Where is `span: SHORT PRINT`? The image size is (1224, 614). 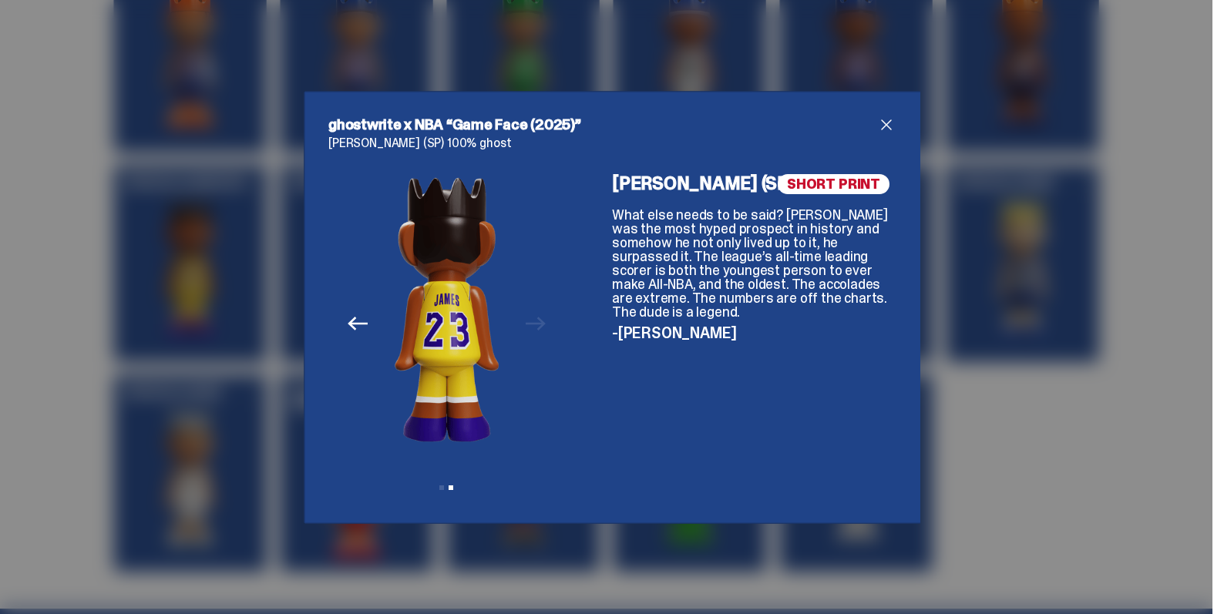
span: SHORT PRINT is located at coordinates (833, 184).